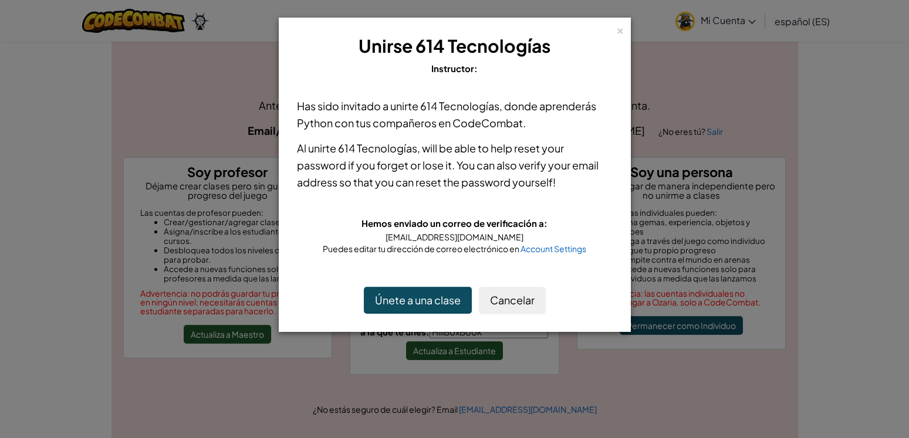 This screenshot has width=909, height=438. Describe the element at coordinates (359, 106) in the screenshot. I see `span: Has sido invitado a unirte` at that location.